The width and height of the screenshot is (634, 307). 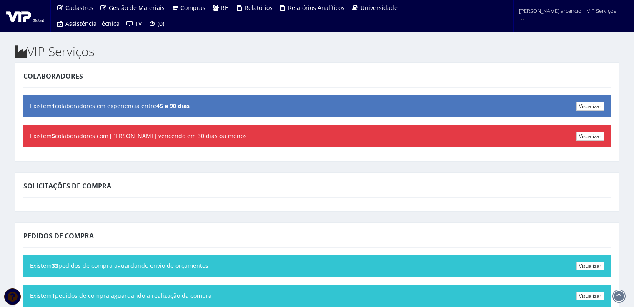 What do you see at coordinates (317, 106) in the screenshot?
I see `div: Existem colaboradores em experiência entre` at bounding box center [317, 106].